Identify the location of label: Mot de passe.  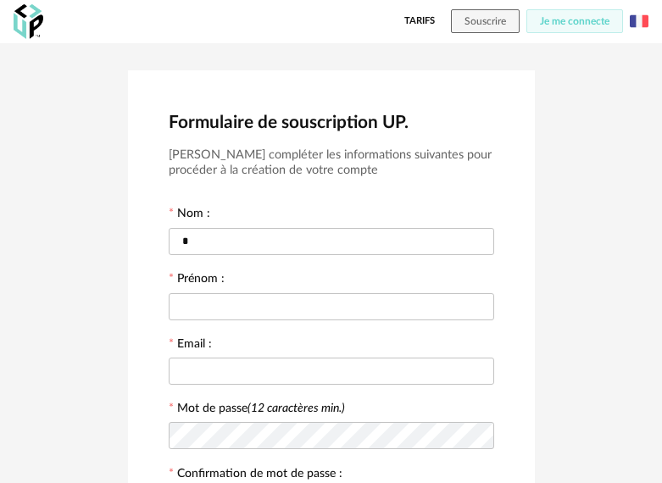
(261, 409).